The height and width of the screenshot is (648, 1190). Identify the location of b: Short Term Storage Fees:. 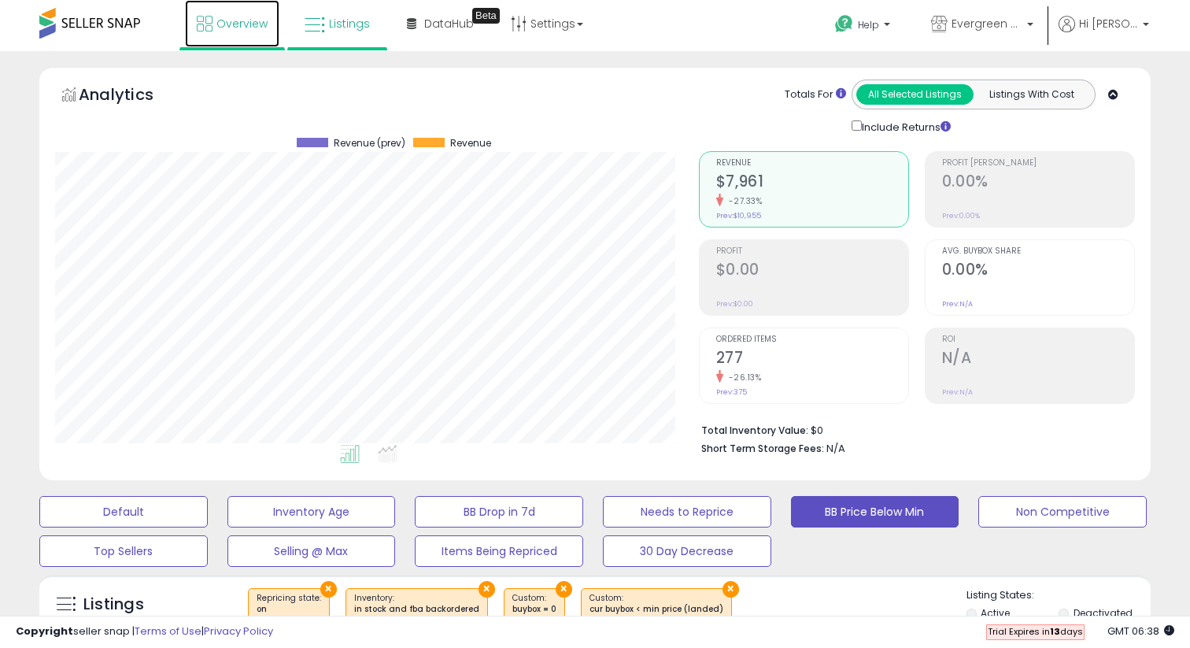
(763, 448).